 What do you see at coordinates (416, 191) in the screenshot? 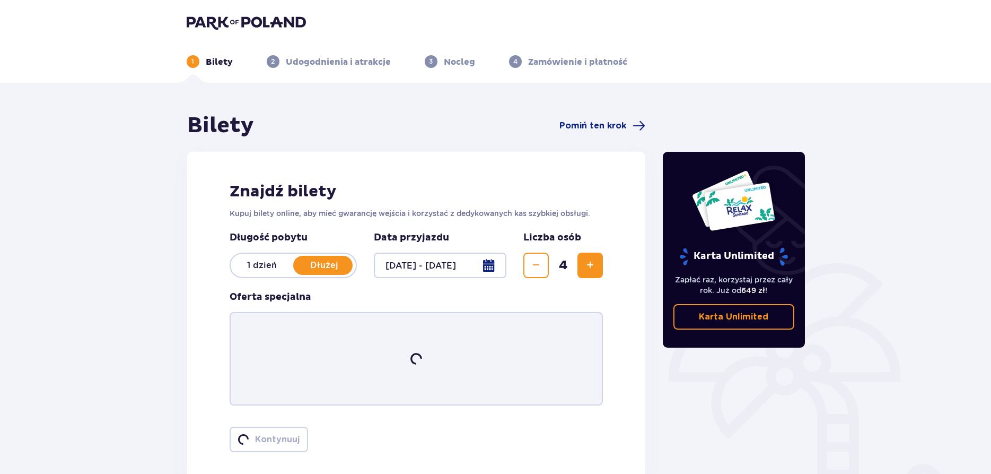
I see `h2: Znajdź bilety` at bounding box center [416, 191].